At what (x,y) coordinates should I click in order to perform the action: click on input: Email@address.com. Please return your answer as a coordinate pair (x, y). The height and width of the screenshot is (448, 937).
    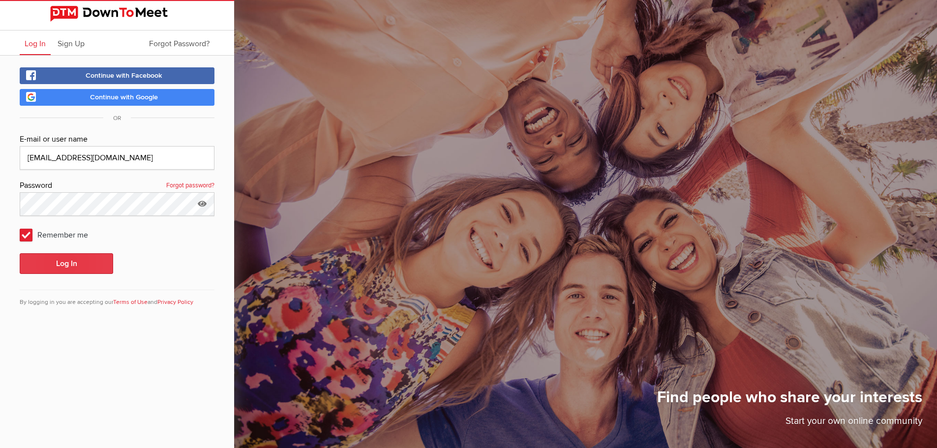
    Looking at the image, I should click on (117, 158).